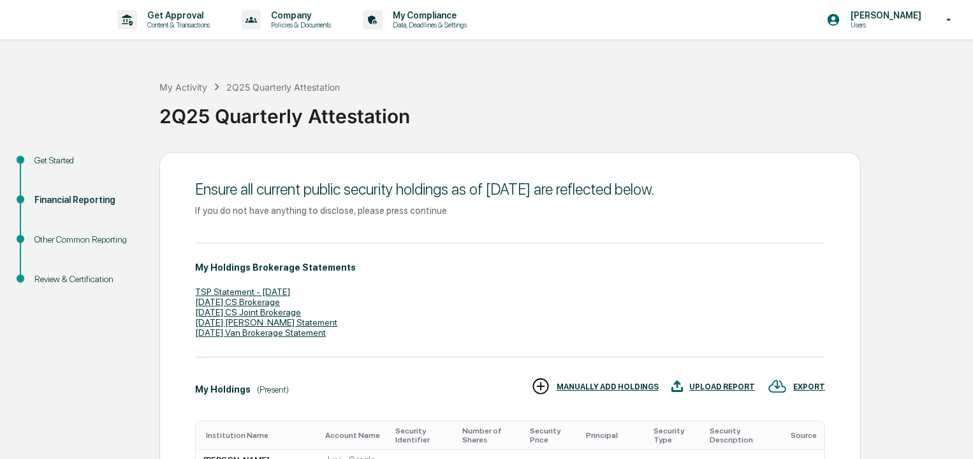 The image size is (973, 459). Describe the element at coordinates (677, 386) in the screenshot. I see `img: UPLOAD REPORT` at that location.